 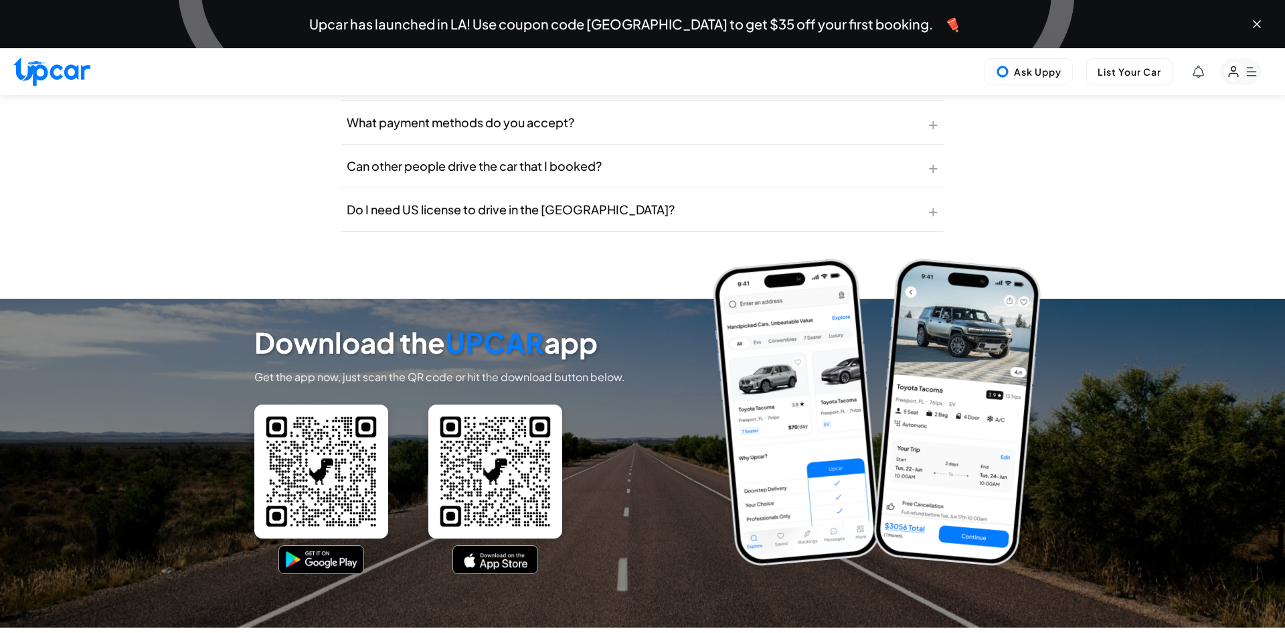 I want to click on span: UPCAR, so click(x=495, y=341).